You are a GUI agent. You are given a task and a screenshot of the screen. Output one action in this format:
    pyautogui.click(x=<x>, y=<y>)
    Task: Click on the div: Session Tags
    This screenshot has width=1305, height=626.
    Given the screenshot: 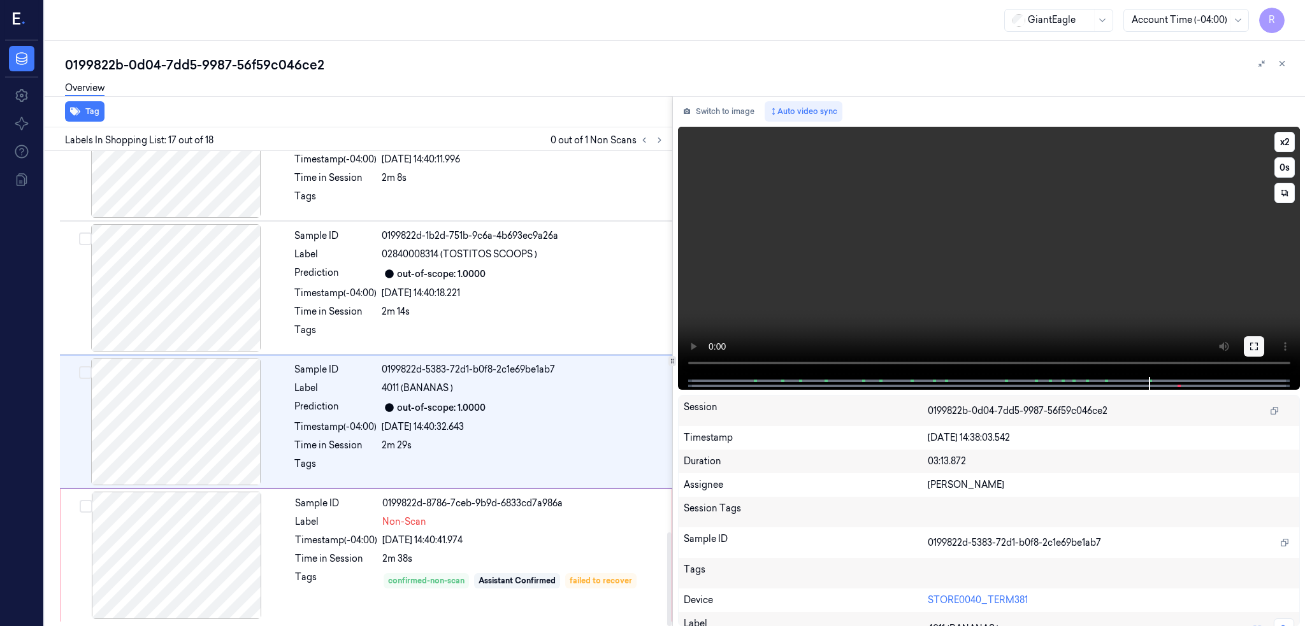 What is the action you would take?
    pyautogui.click(x=805, y=512)
    